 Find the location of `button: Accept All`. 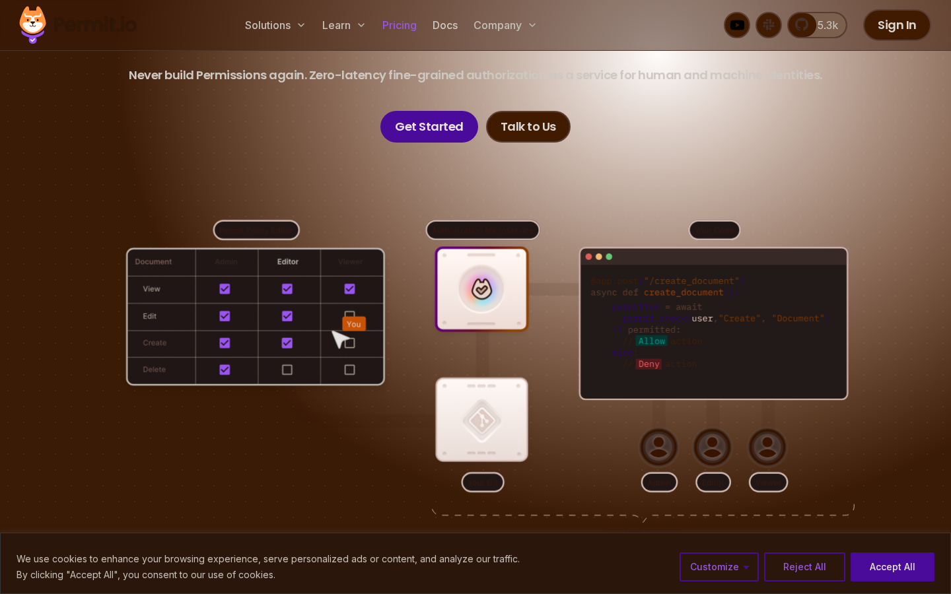

button: Accept All is located at coordinates (892, 567).